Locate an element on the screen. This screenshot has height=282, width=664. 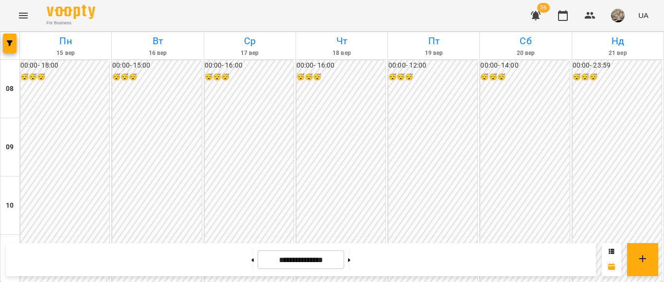
h6: 08 is located at coordinates (10, 89).